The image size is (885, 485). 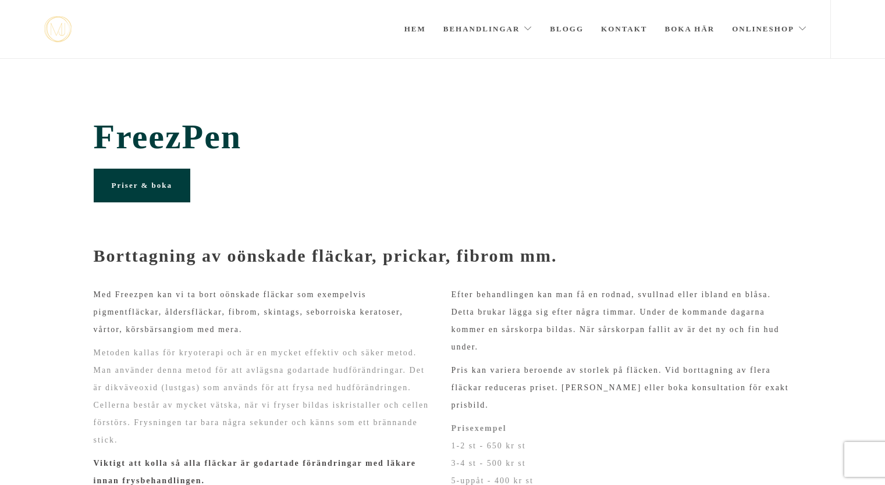 I want to click on a: Priser & boka, so click(x=142, y=186).